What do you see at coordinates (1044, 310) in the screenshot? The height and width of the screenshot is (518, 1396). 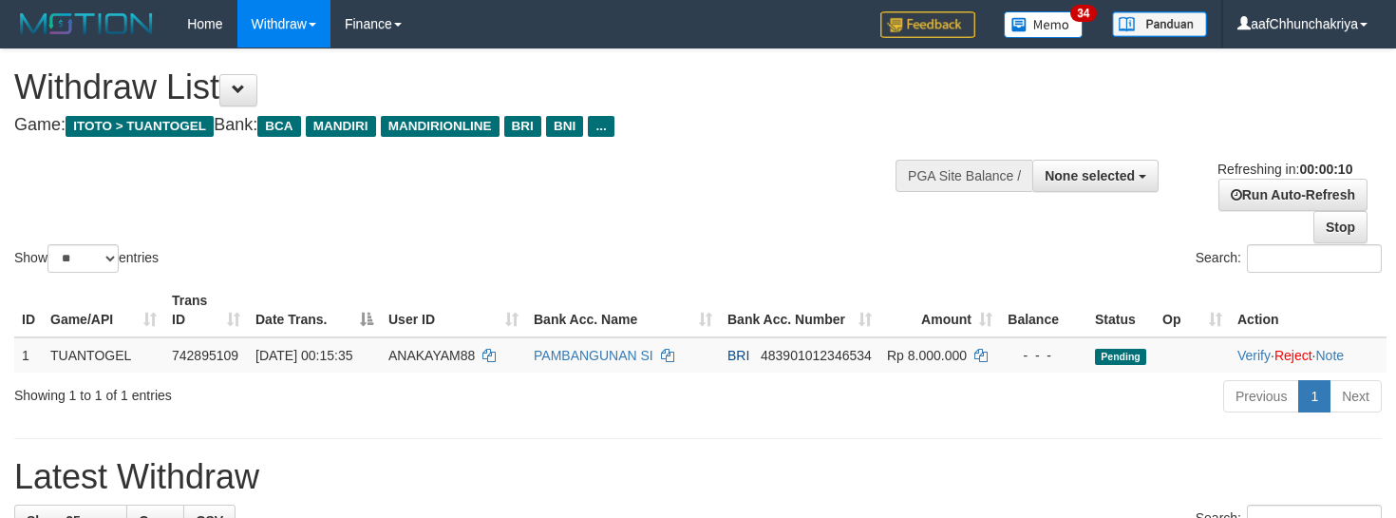 I see `th: Balance` at bounding box center [1044, 310].